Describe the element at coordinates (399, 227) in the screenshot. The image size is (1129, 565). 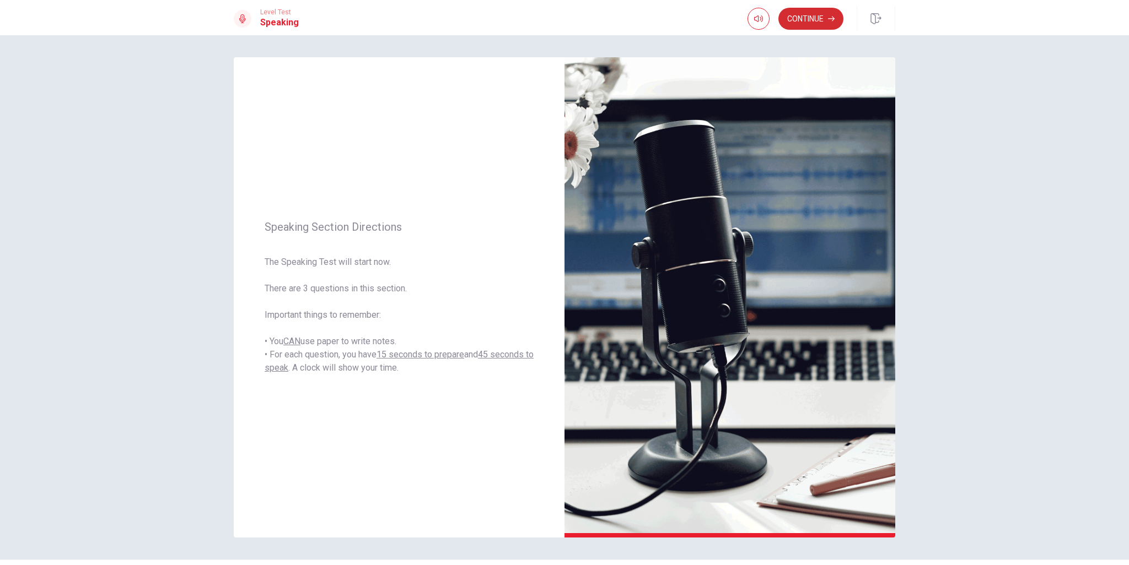
I see `span: Speaking Section Directions` at that location.